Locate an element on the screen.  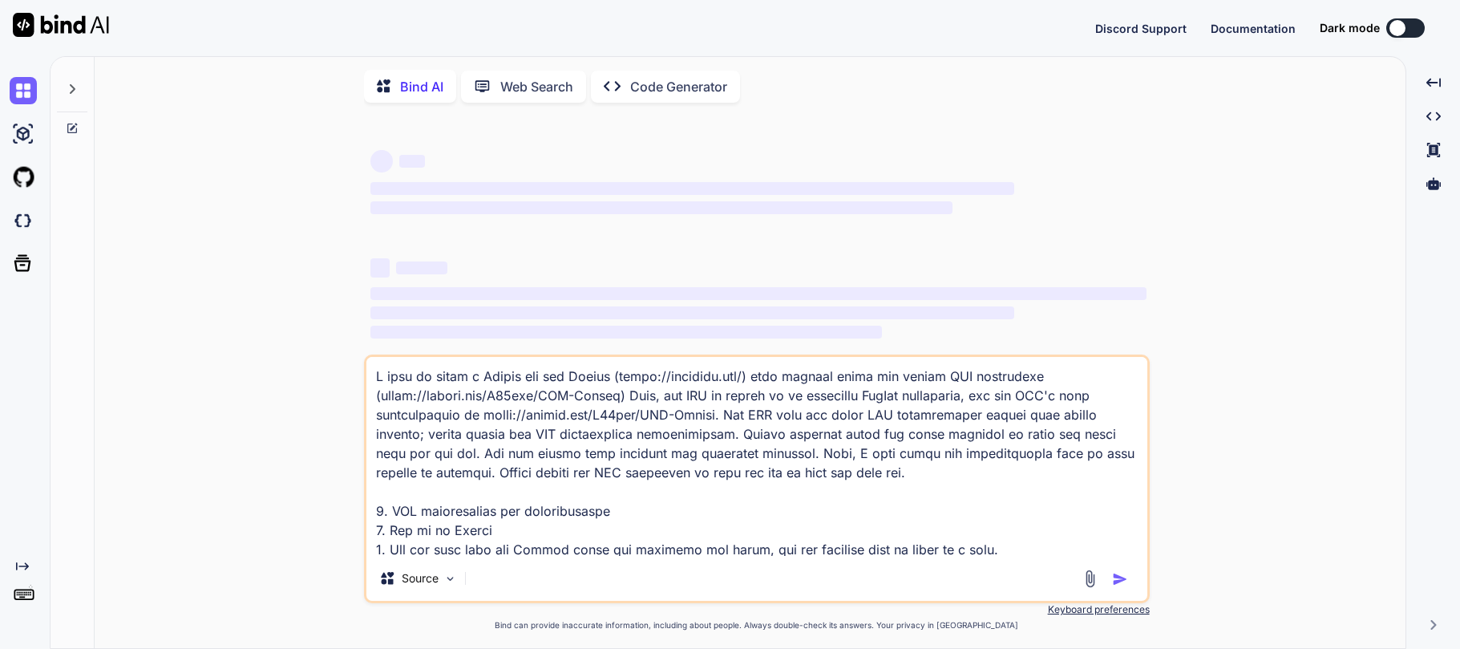
button: Discord Support is located at coordinates (1141, 28).